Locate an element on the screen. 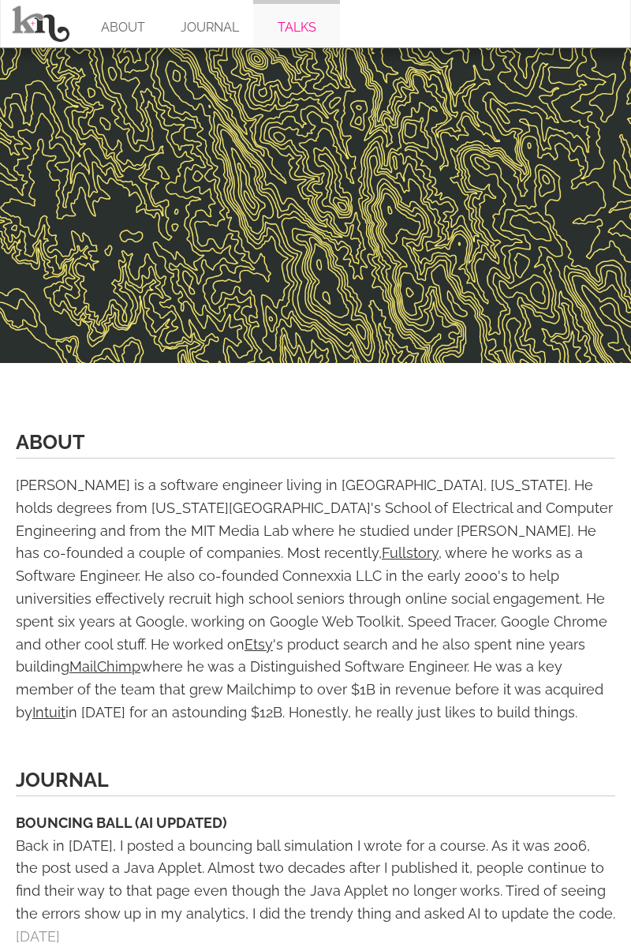 This screenshot has height=947, width=631. a: BOUNCING BALL (AI UPDATED) is located at coordinates (122, 822).